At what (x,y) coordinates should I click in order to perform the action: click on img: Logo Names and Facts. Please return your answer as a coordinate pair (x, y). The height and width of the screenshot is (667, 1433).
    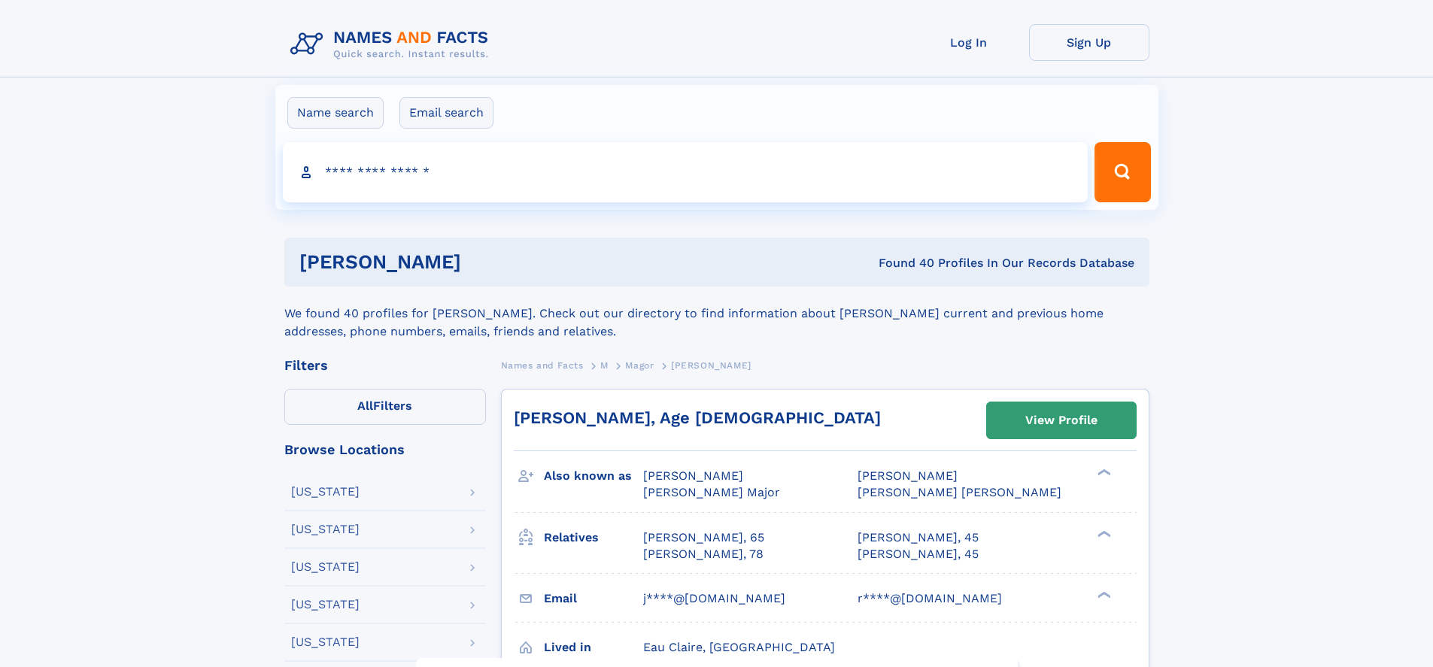
    Looking at the image, I should click on (393, 44).